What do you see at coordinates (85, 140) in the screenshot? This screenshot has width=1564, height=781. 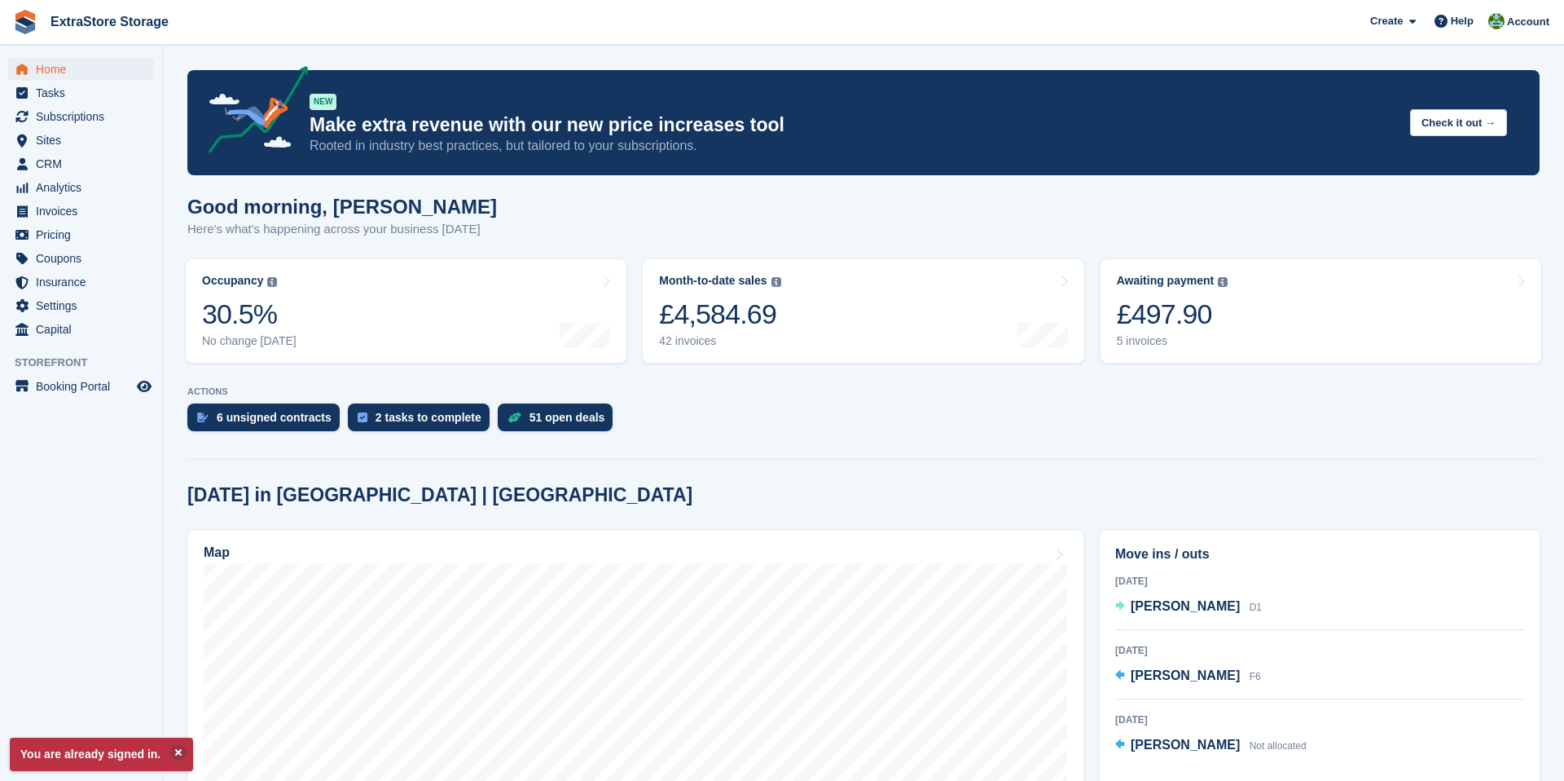 I see `span: Sites` at bounding box center [85, 140].